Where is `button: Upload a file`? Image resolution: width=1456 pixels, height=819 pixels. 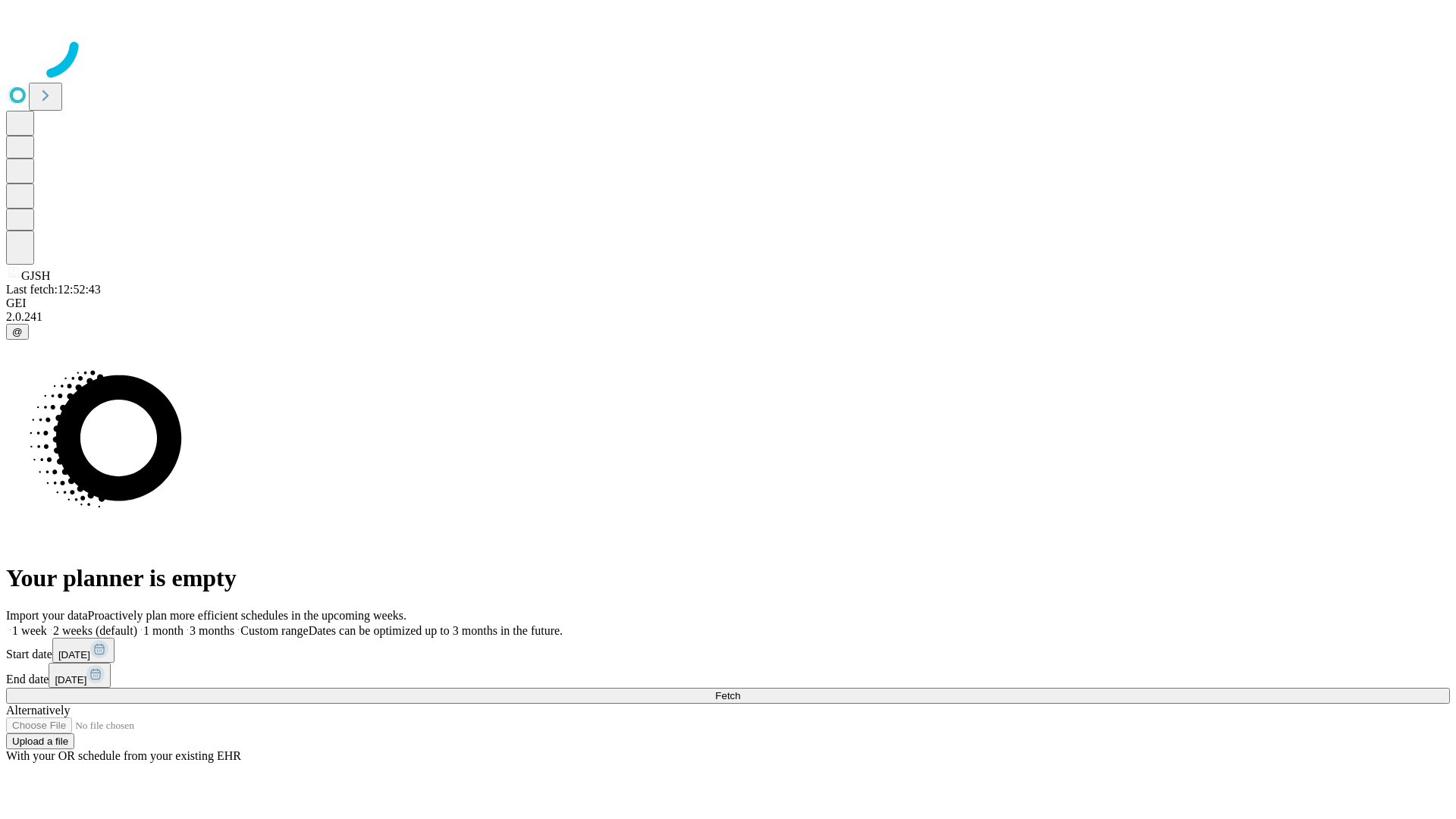 button: Upload a file is located at coordinates (41, 741).